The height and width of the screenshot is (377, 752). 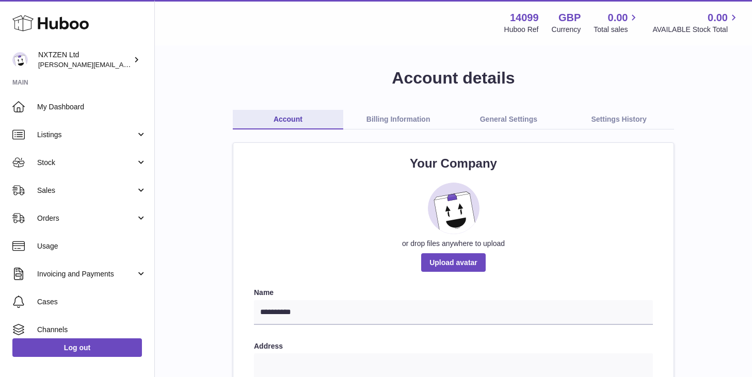 What do you see at coordinates (86, 218) in the screenshot?
I see `span: Orders` at bounding box center [86, 218].